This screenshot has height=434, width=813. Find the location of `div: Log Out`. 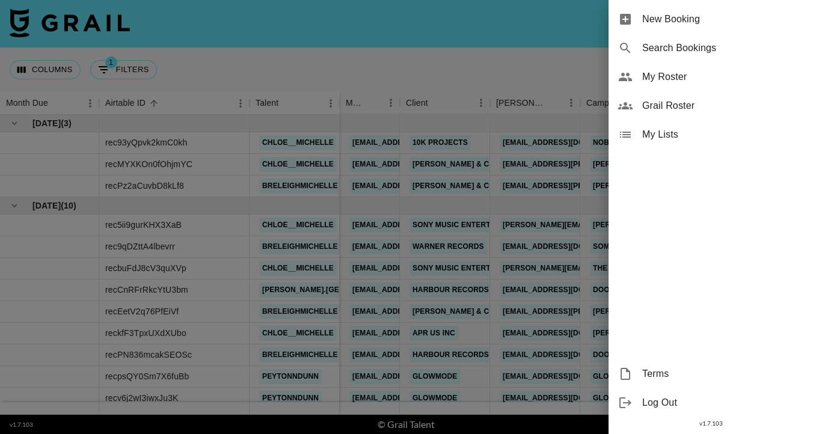

div: Log Out is located at coordinates (711, 403).